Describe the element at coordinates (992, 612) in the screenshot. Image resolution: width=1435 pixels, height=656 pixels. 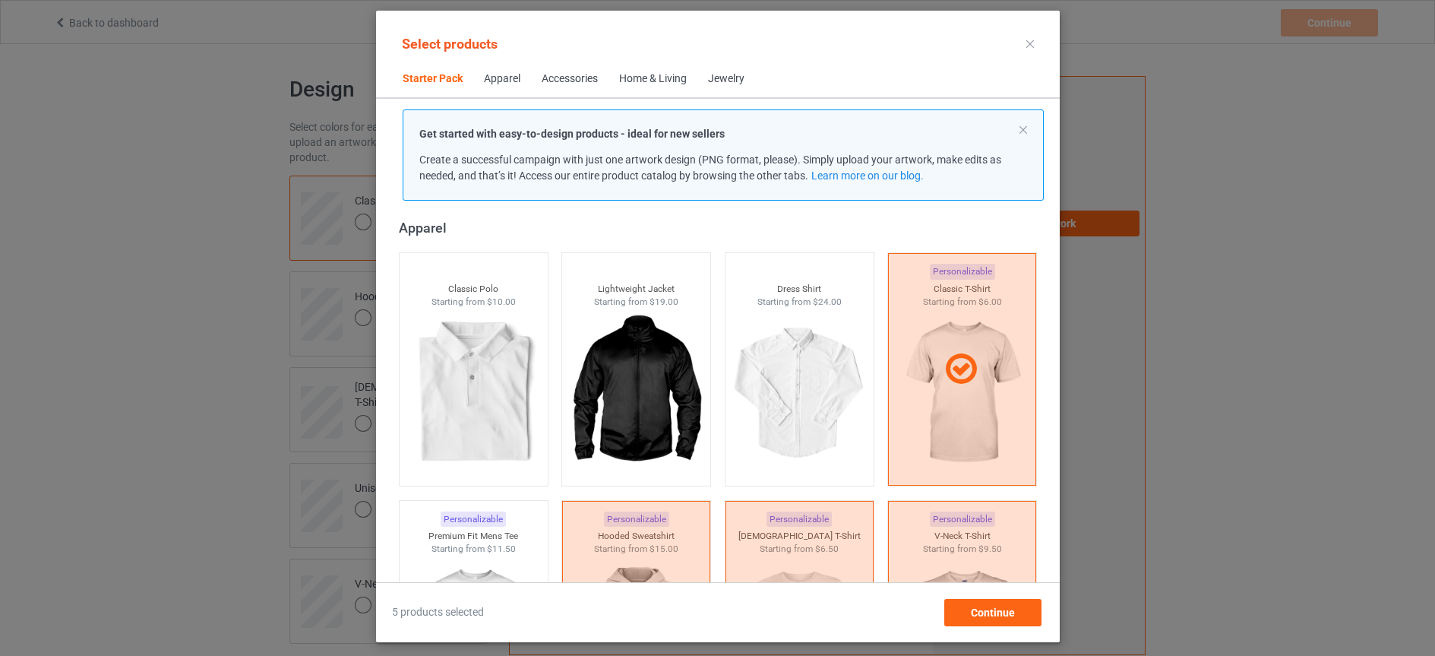
I see `span: Continue` at that location.